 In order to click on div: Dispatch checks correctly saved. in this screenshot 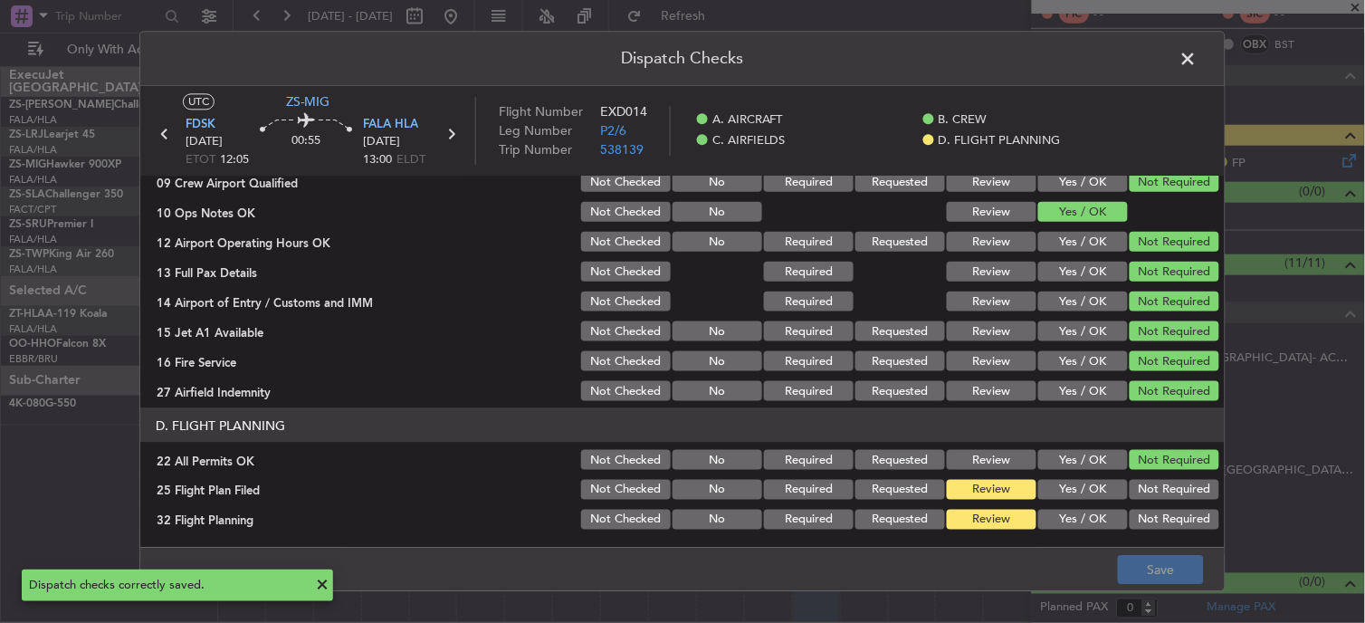, I will do `click(167, 586)`.